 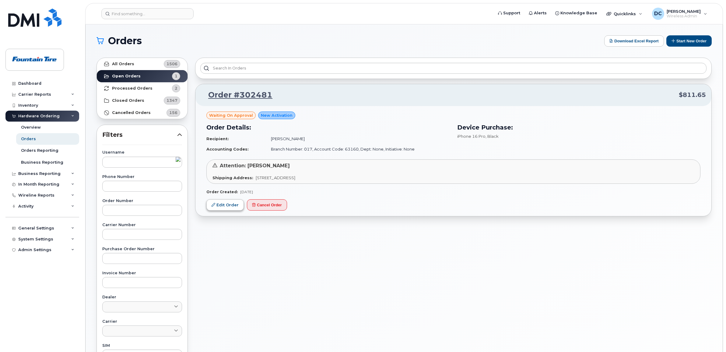 I want to click on h3: Order Details:, so click(x=328, y=127).